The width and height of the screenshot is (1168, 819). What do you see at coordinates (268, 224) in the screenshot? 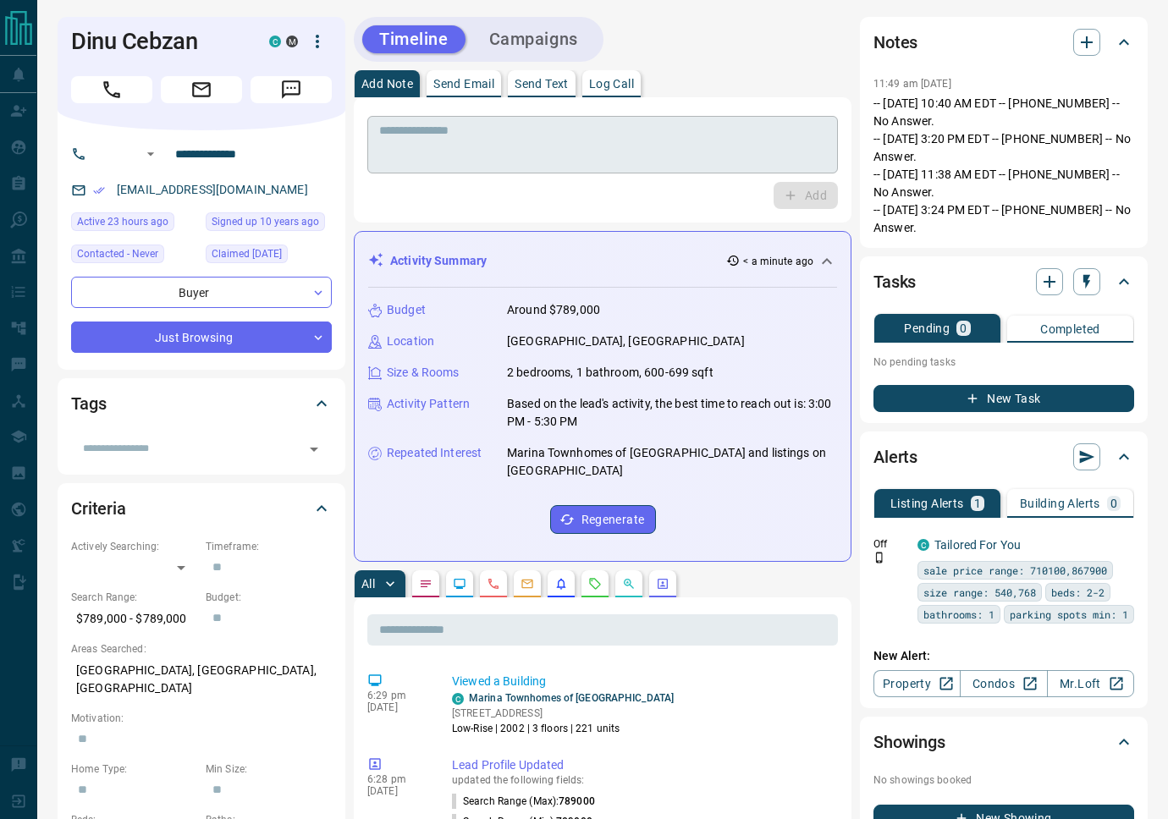
I see `div: Tue Jan 20 2015` at bounding box center [268, 224].